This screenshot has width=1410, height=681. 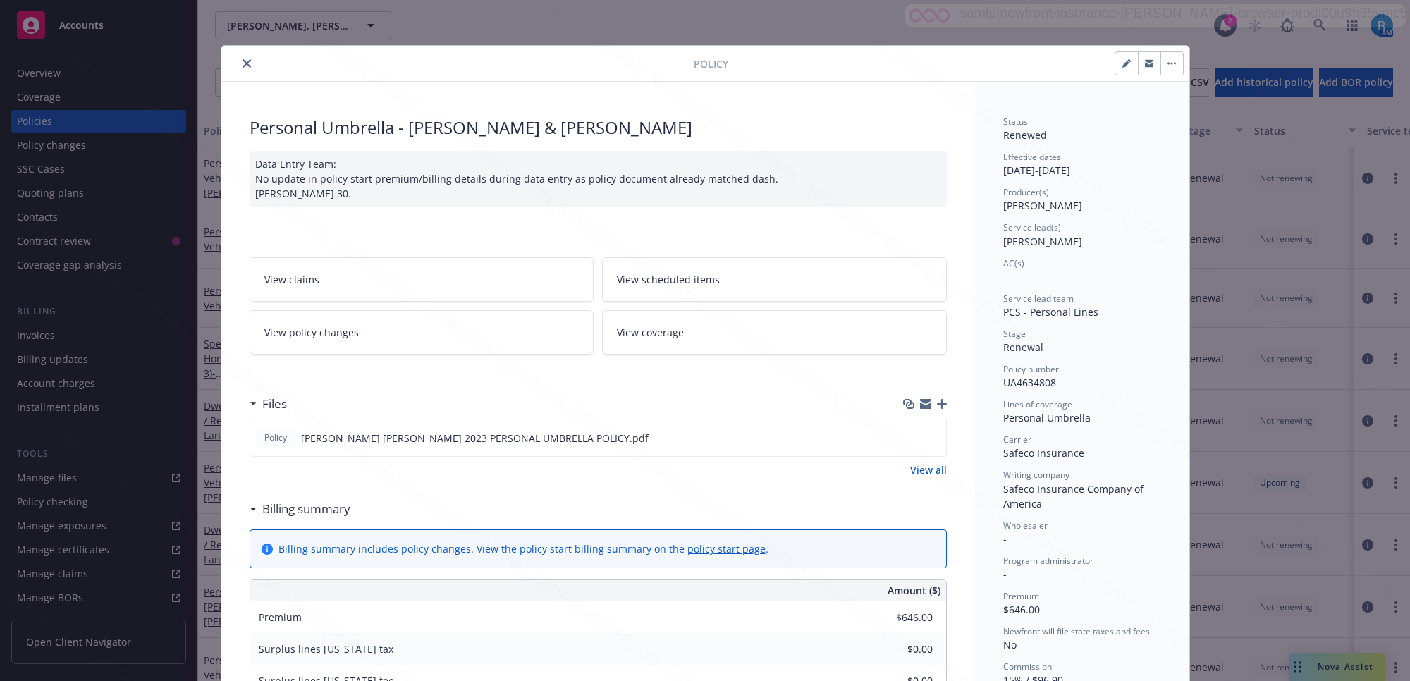 I want to click on span: Renewal, so click(x=1023, y=347).